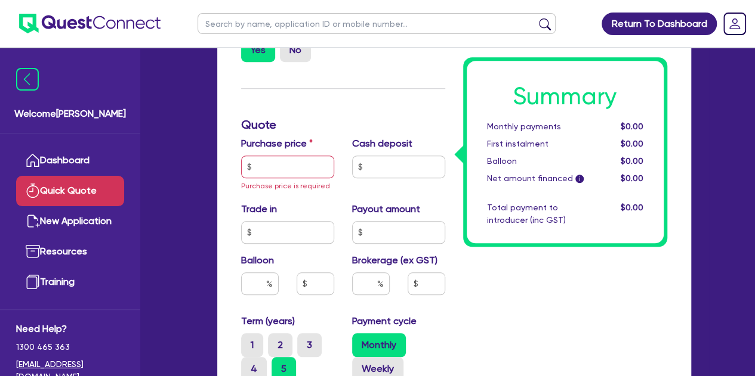 The width and height of the screenshot is (755, 376). What do you see at coordinates (309, 345) in the screenshot?
I see `label: 3` at bounding box center [309, 345].